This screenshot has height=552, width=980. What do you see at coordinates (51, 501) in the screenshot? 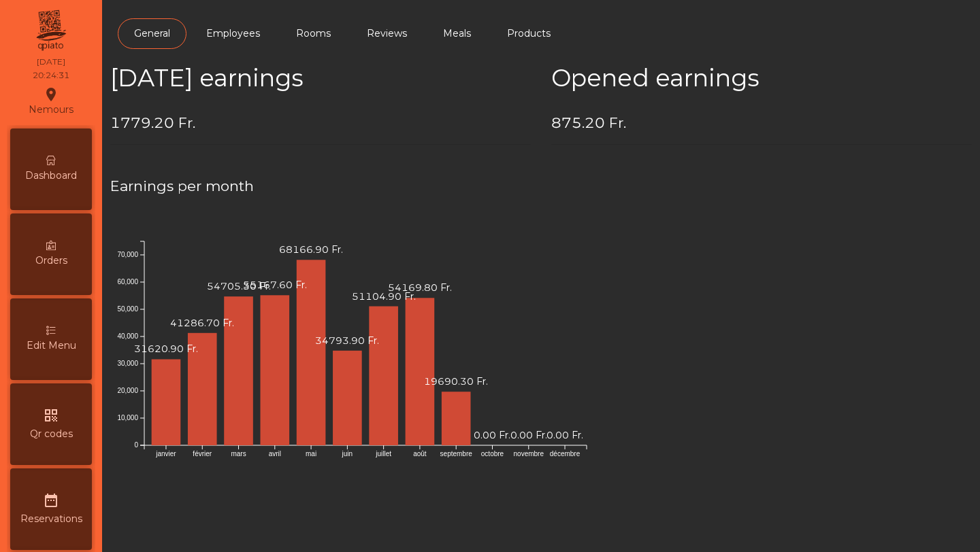
I see `i: date_range` at bounding box center [51, 501].